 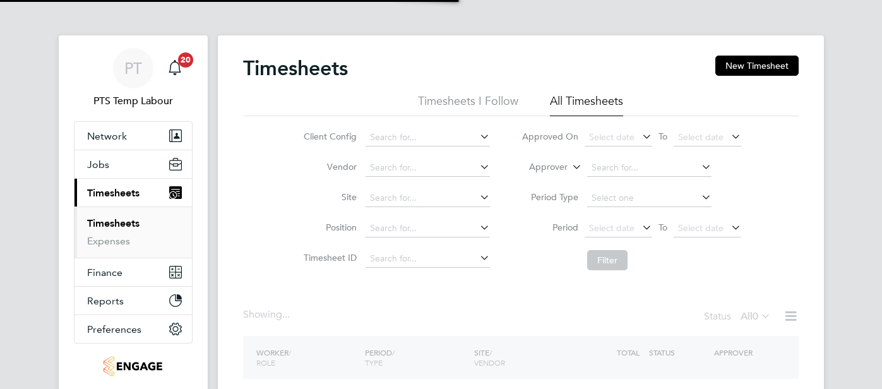 What do you see at coordinates (113, 193) in the screenshot?
I see `span: Timesheets` at bounding box center [113, 193].